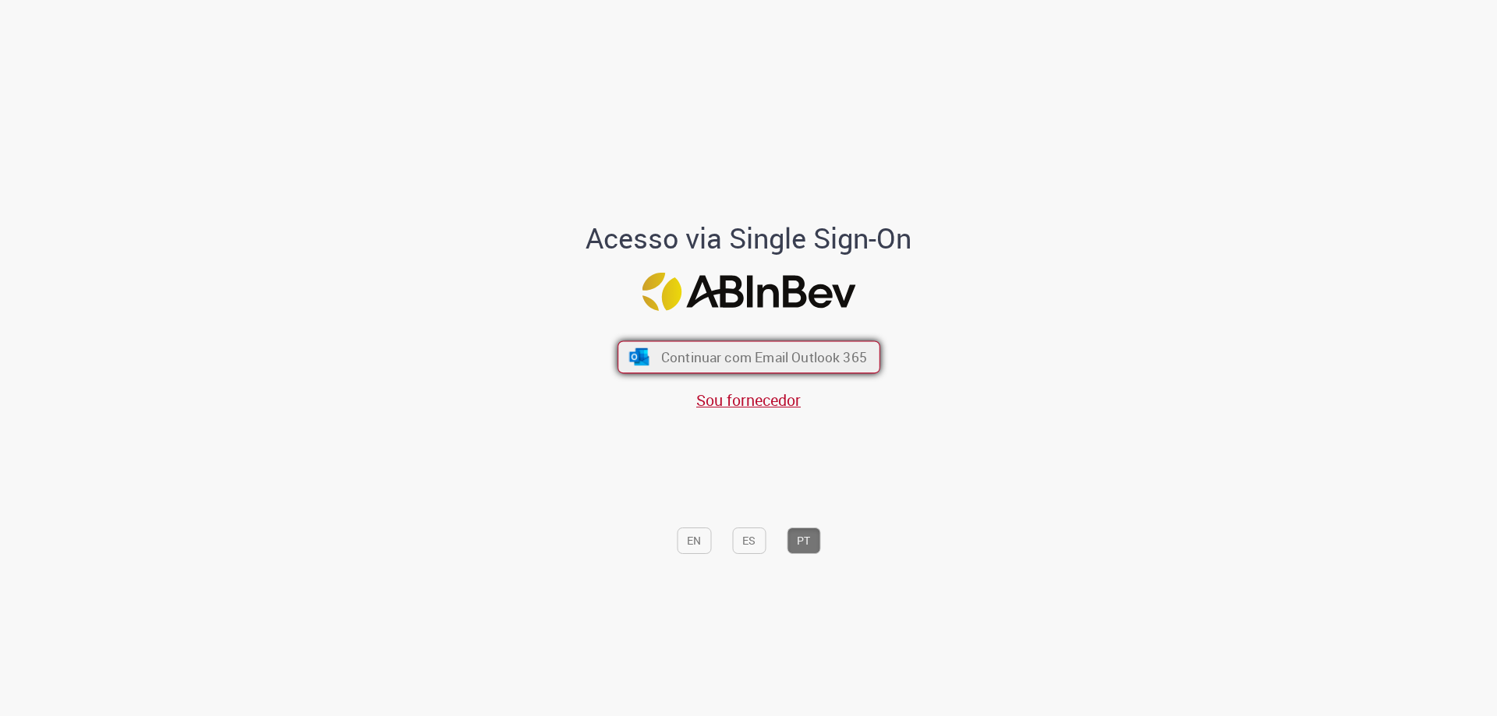 The width and height of the screenshot is (1497, 716). What do you see at coordinates (639, 357) in the screenshot?
I see `img: ícone Azure/Microsoft 360` at bounding box center [639, 357].